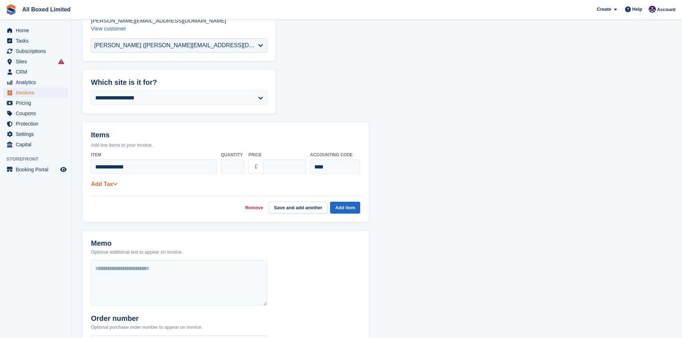 The width and height of the screenshot is (682, 338). What do you see at coordinates (37, 93) in the screenshot?
I see `span: Invoices` at bounding box center [37, 93].